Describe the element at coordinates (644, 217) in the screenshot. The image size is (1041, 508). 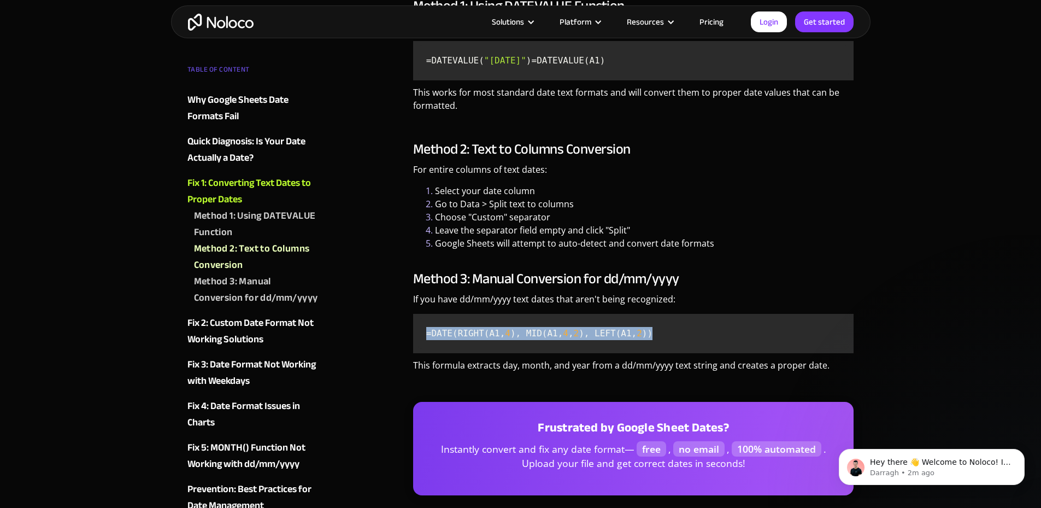
I see `li: Choose "Custom" separator` at that location.